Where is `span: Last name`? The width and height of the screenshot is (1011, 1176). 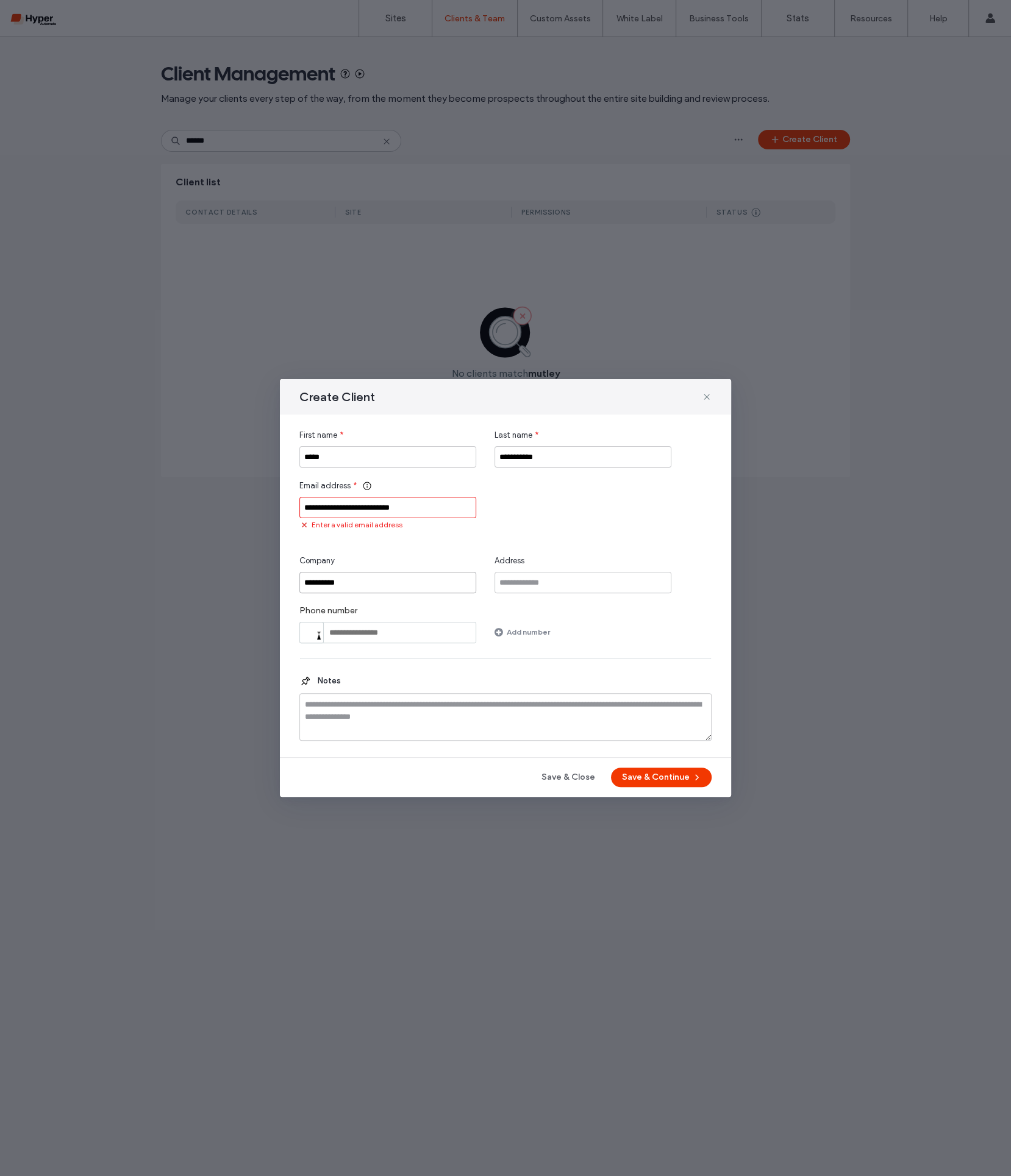
span: Last name is located at coordinates (513, 435).